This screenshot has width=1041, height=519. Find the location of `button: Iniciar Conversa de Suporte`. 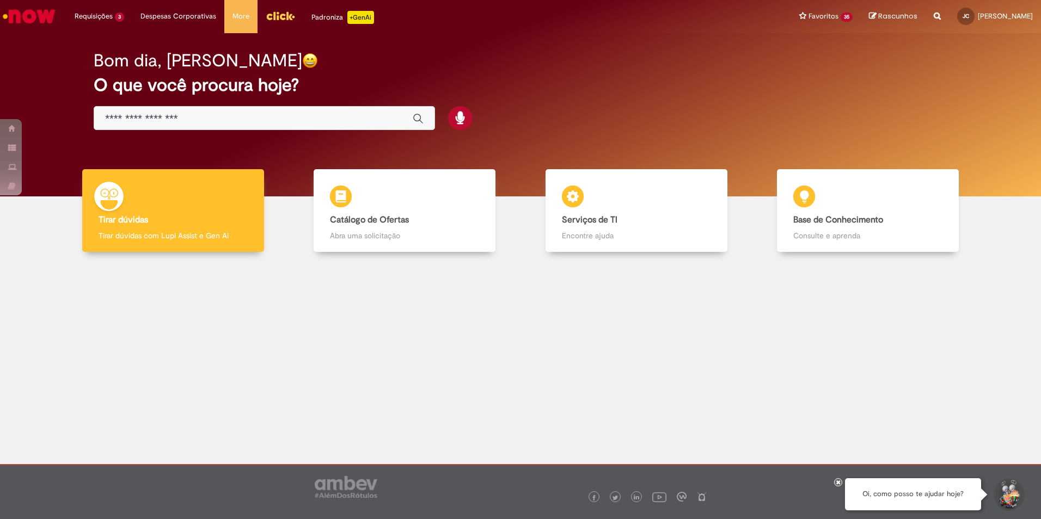

button: Iniciar Conversa de Suporte is located at coordinates (1008, 495).